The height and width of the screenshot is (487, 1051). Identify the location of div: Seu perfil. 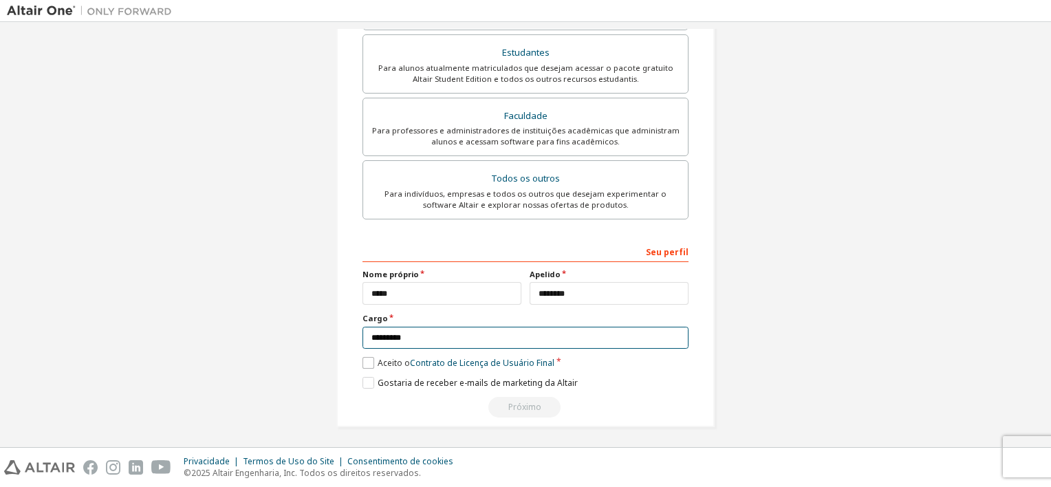
(526, 251).